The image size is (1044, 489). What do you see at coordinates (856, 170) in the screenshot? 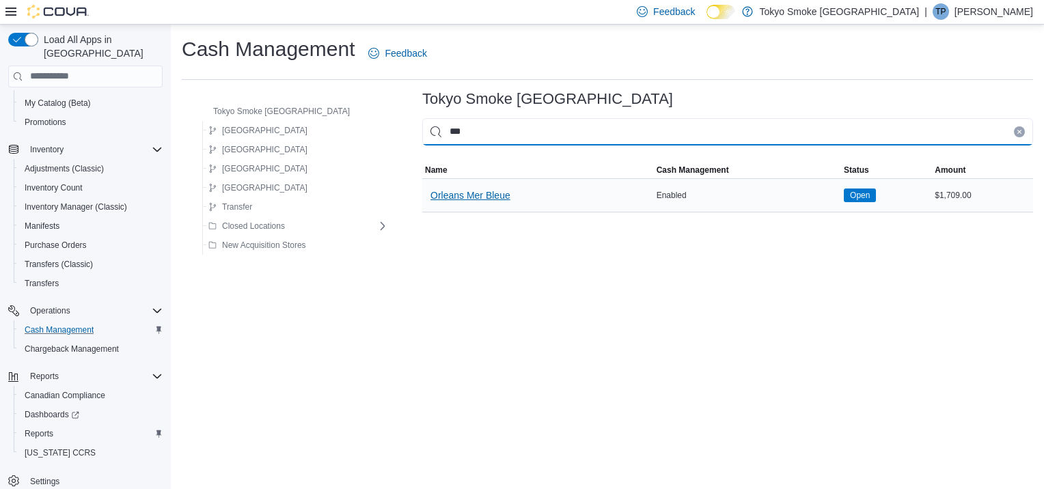
I see `span: Status` at bounding box center [856, 170].